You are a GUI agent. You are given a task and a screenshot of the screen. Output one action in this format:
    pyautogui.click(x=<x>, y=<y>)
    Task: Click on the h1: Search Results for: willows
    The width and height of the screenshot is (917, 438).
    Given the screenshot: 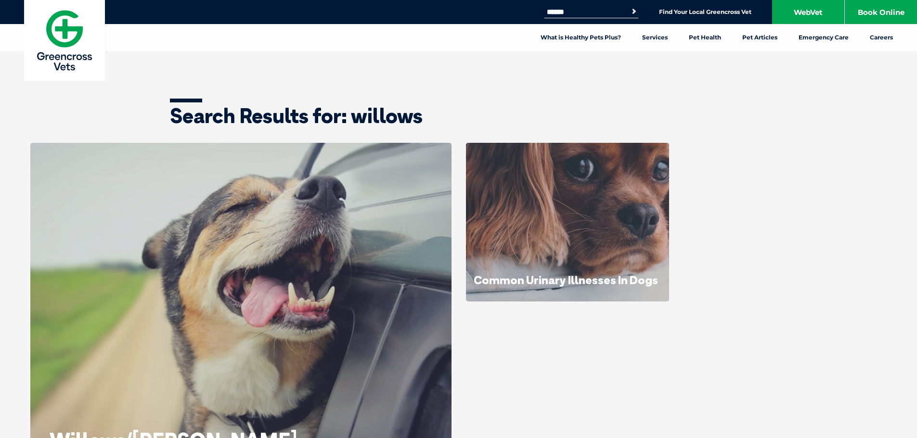 What is the action you would take?
    pyautogui.click(x=459, y=116)
    